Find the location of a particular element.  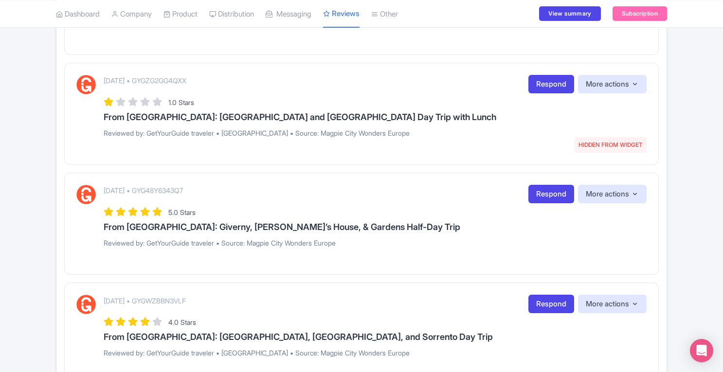

a: Company is located at coordinates (131, 14).